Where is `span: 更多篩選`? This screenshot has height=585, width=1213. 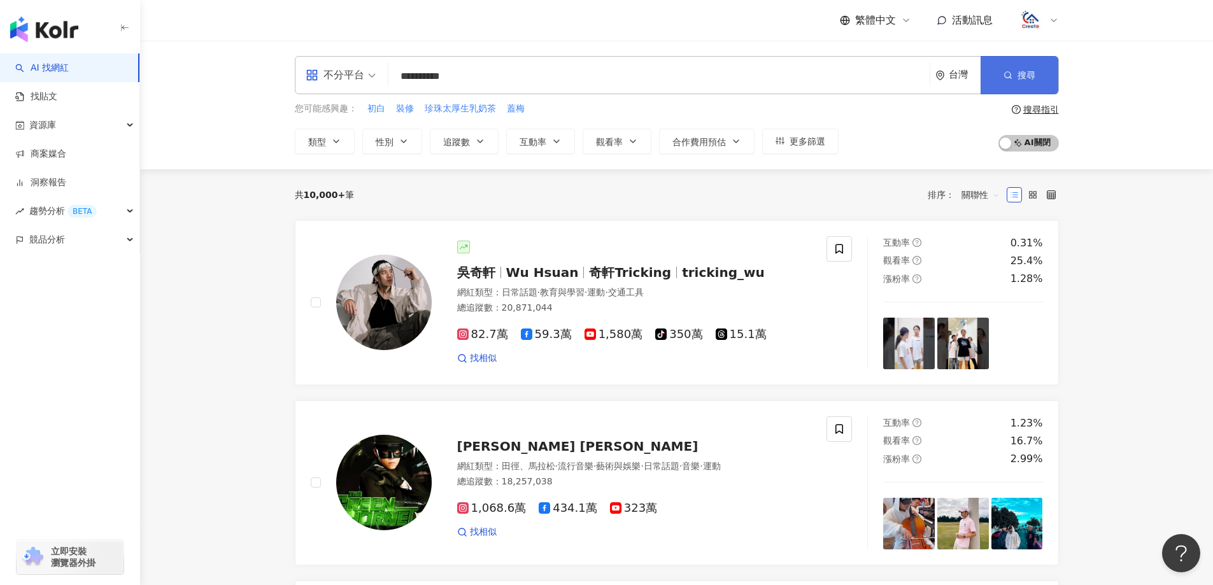 span: 更多篩選 is located at coordinates (808, 141).